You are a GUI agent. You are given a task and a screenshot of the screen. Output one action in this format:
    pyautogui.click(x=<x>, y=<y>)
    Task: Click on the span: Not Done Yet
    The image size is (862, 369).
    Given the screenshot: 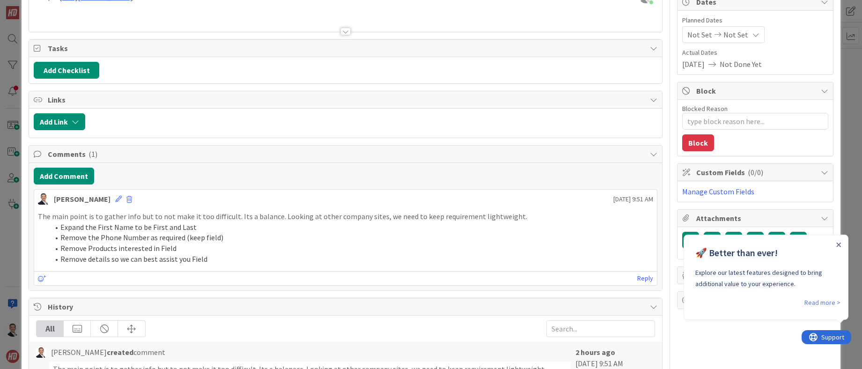 What is the action you would take?
    pyautogui.click(x=741, y=64)
    